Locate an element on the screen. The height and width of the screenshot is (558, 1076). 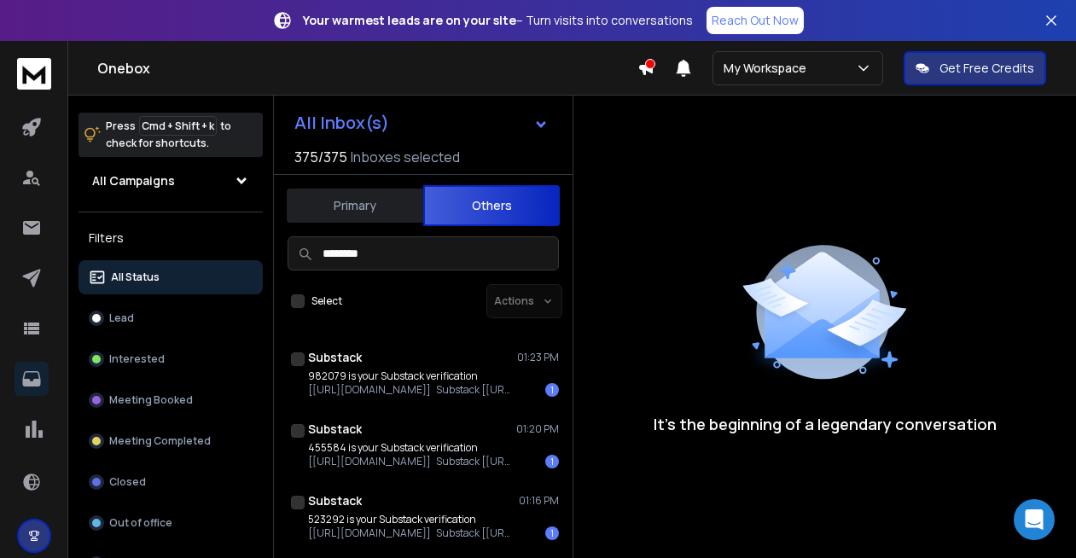
p: Out of office is located at coordinates (141, 523).